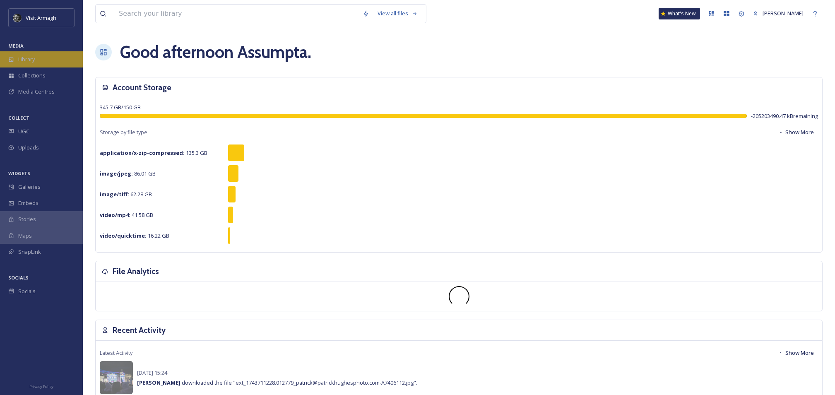 This screenshot has width=835, height=395. What do you see at coordinates (123, 132) in the screenshot?
I see `span: Storage by file type` at bounding box center [123, 132].